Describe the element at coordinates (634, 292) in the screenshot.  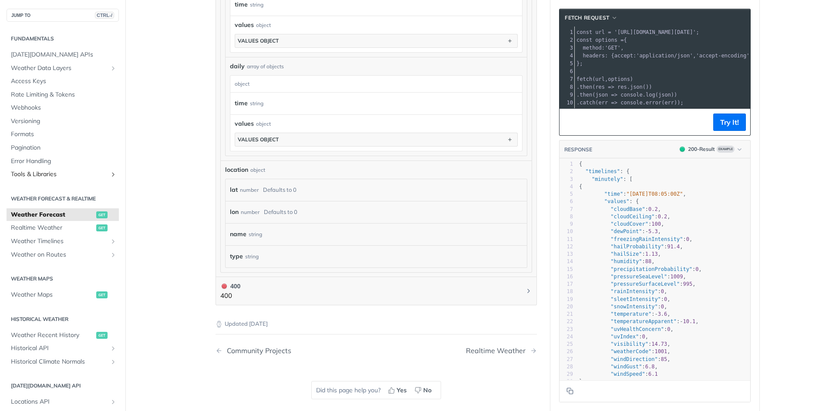
I see `span: "rainIntensity"` at that location.